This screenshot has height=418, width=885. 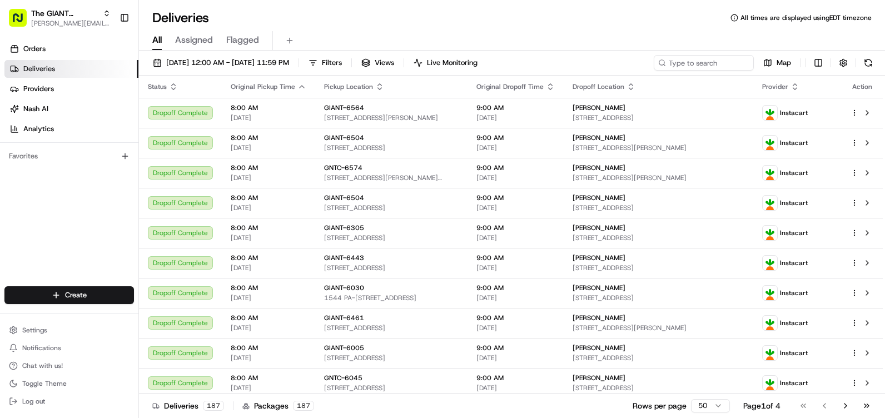 What do you see at coordinates (303, 406) in the screenshot?
I see `div: 187` at bounding box center [303, 406].